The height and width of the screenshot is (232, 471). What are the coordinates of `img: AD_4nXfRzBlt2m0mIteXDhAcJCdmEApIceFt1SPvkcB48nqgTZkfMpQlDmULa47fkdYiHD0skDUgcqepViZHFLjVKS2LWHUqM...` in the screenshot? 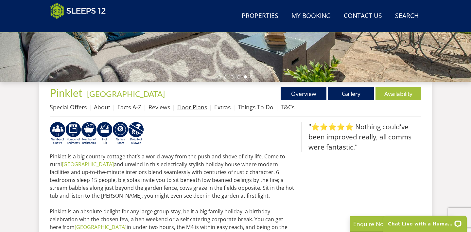 It's located at (73, 134).